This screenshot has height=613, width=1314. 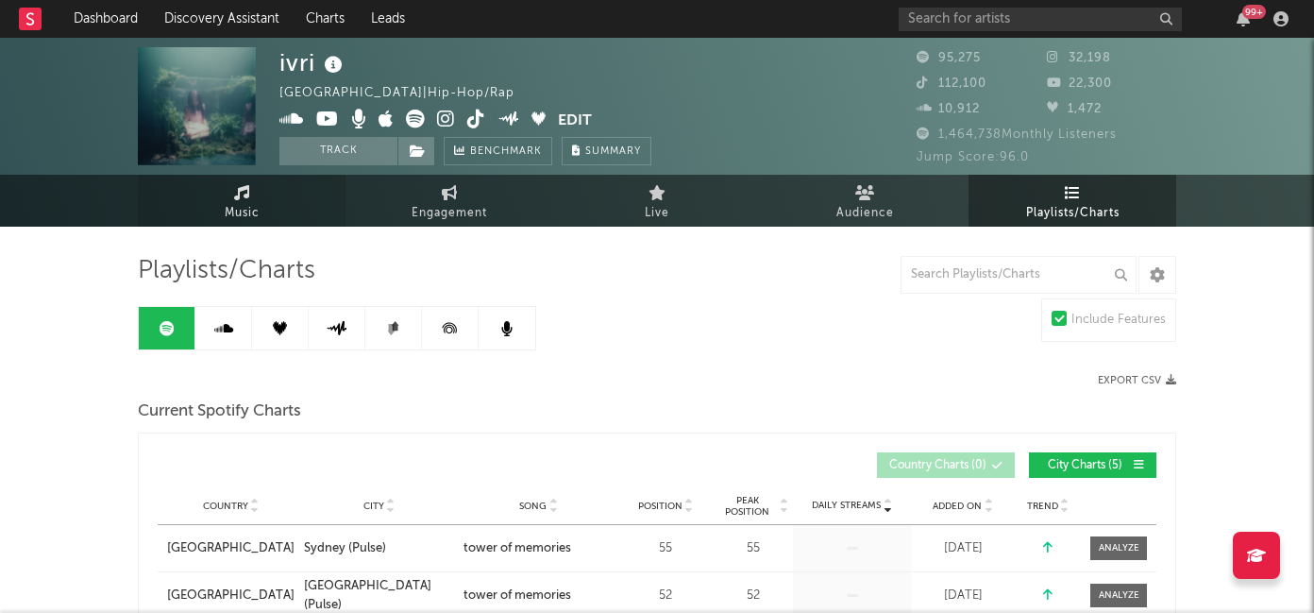 I want to click on span: Current Spotify Charts, so click(x=219, y=412).